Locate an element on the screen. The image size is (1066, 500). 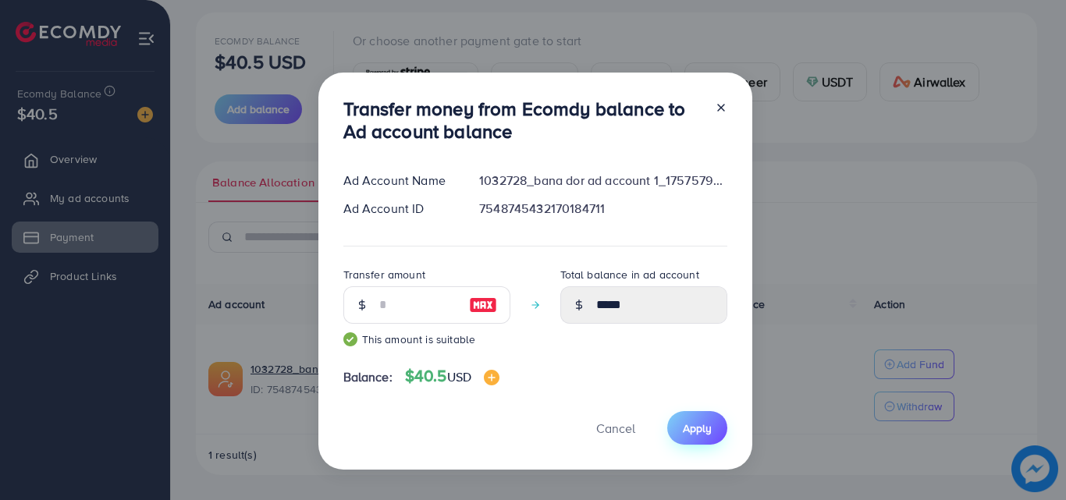
h4: $40.5 is located at coordinates (452, 376).